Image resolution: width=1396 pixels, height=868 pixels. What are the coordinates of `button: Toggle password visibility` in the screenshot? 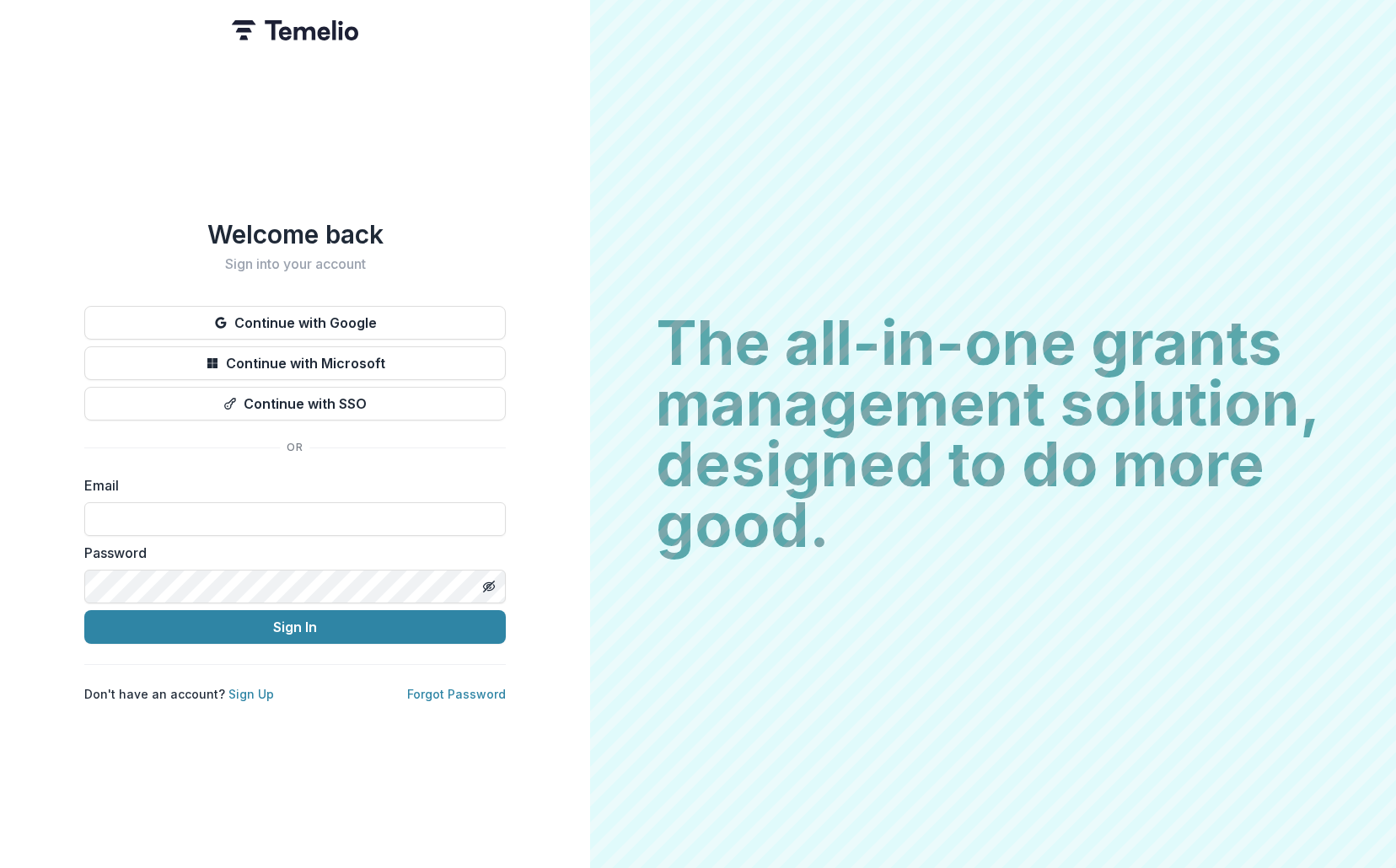 It's located at (489, 587).